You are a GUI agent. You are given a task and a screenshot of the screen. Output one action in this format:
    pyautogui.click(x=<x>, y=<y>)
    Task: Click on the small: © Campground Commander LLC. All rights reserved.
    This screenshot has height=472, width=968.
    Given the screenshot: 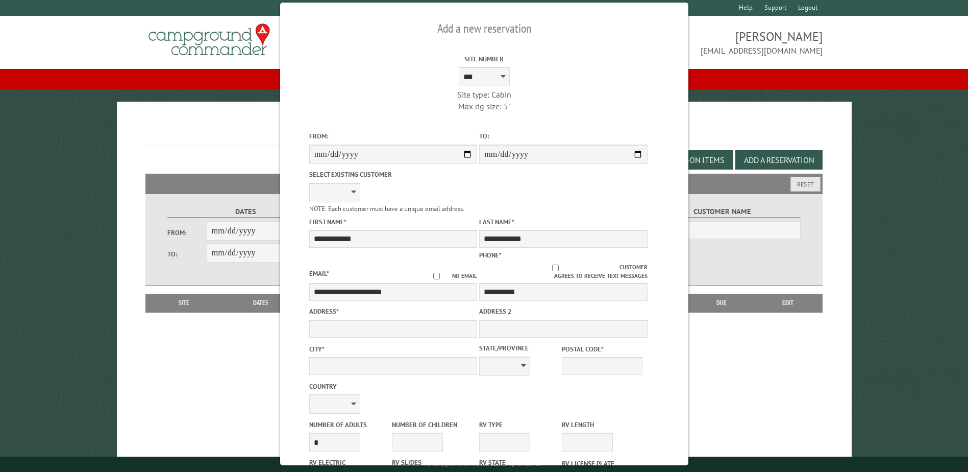 What is the action you would take?
    pyautogui.click(x=484, y=463)
    